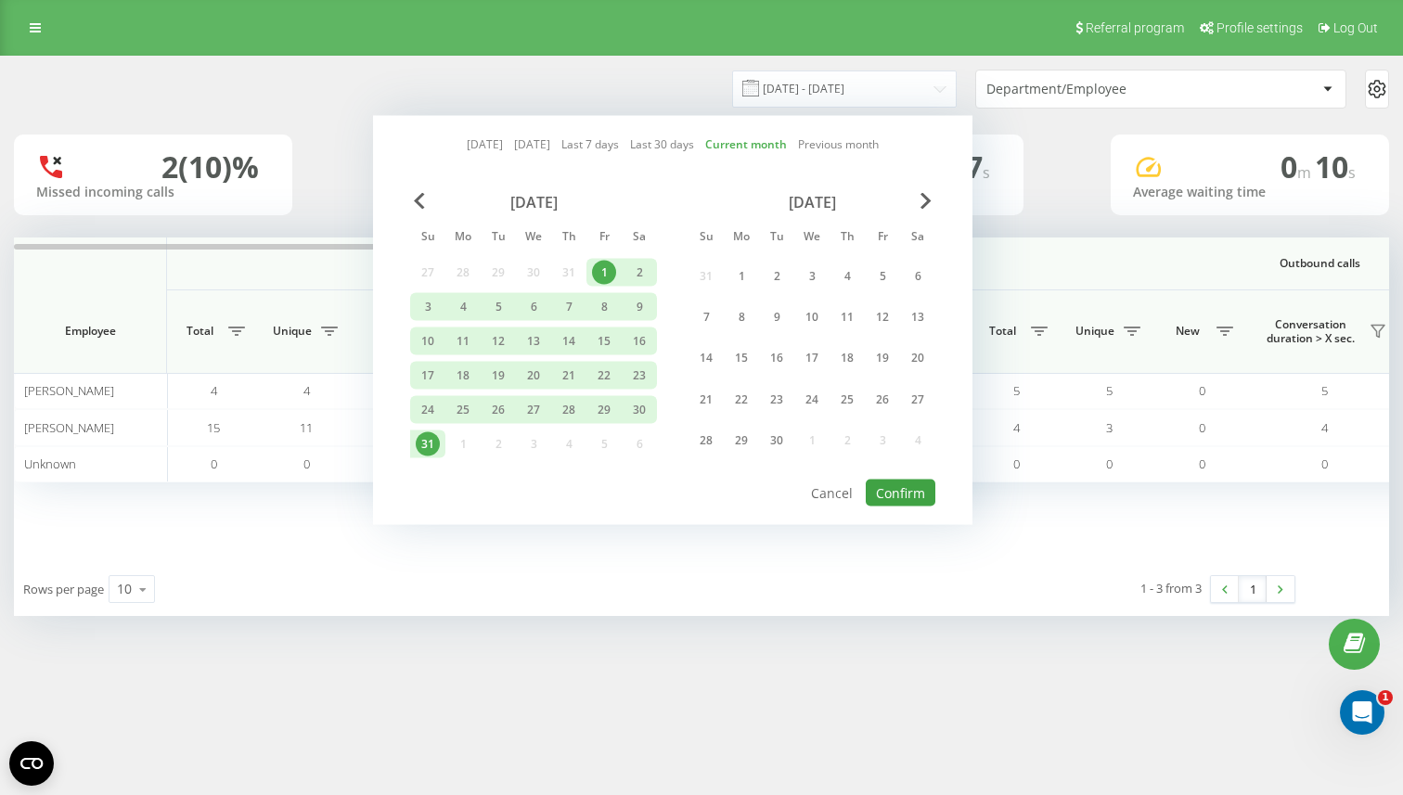 Image resolution: width=1403 pixels, height=795 pixels. I want to click on div: 26, so click(498, 410).